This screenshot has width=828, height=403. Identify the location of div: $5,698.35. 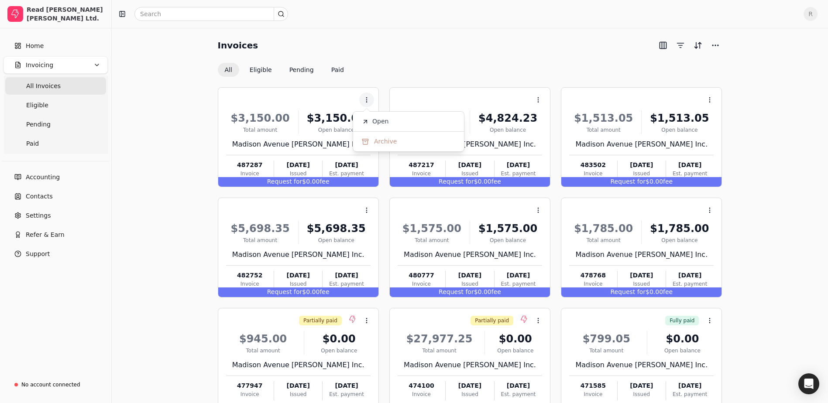
(260, 229).